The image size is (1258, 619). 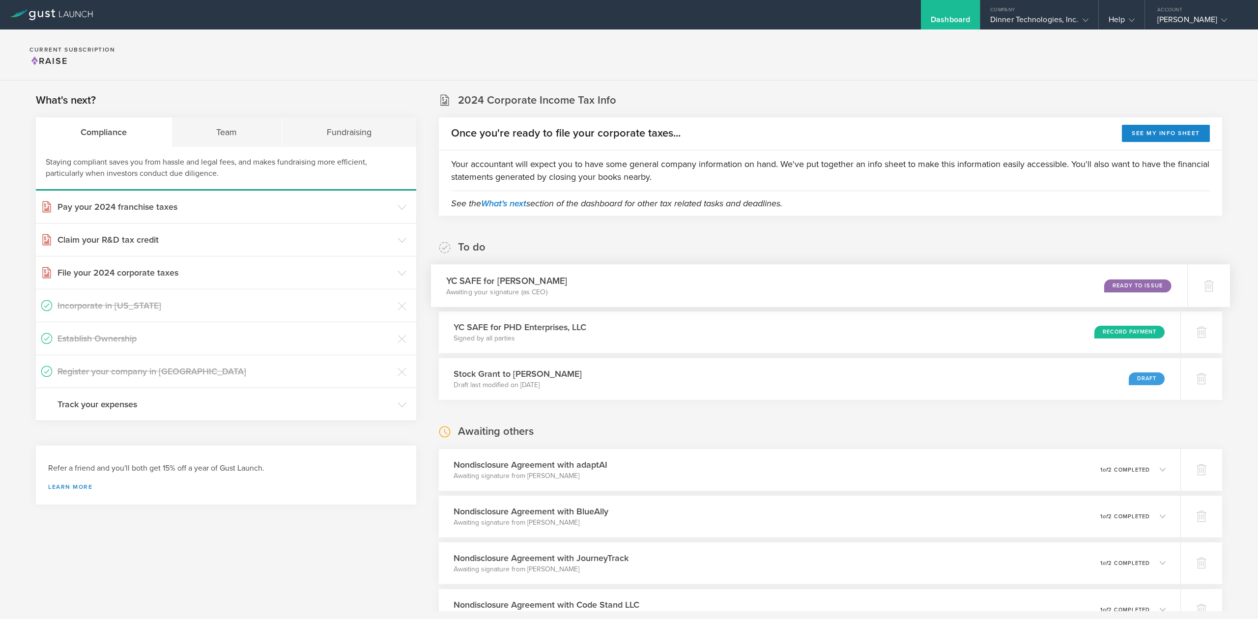 I want to click on div: Draft, so click(x=1146, y=379).